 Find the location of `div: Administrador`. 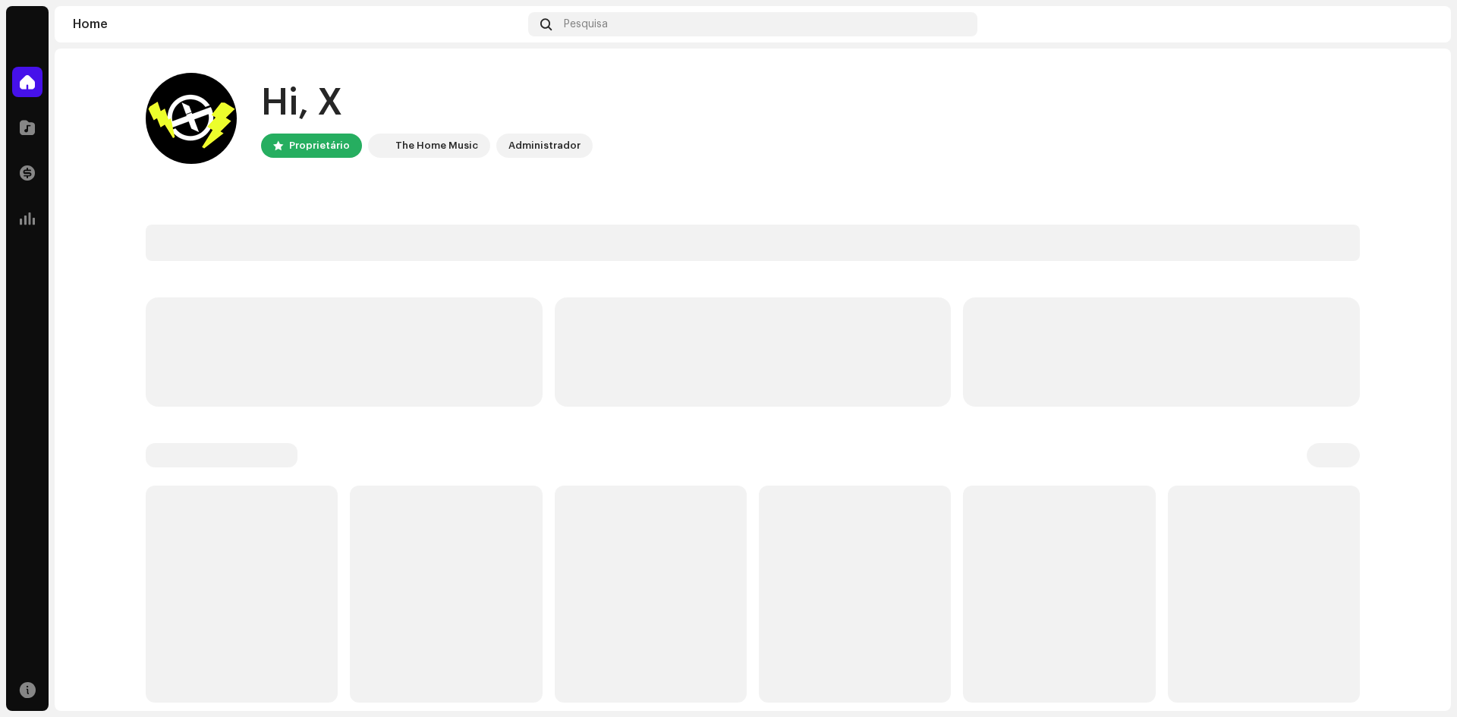

div: Administrador is located at coordinates (544, 146).